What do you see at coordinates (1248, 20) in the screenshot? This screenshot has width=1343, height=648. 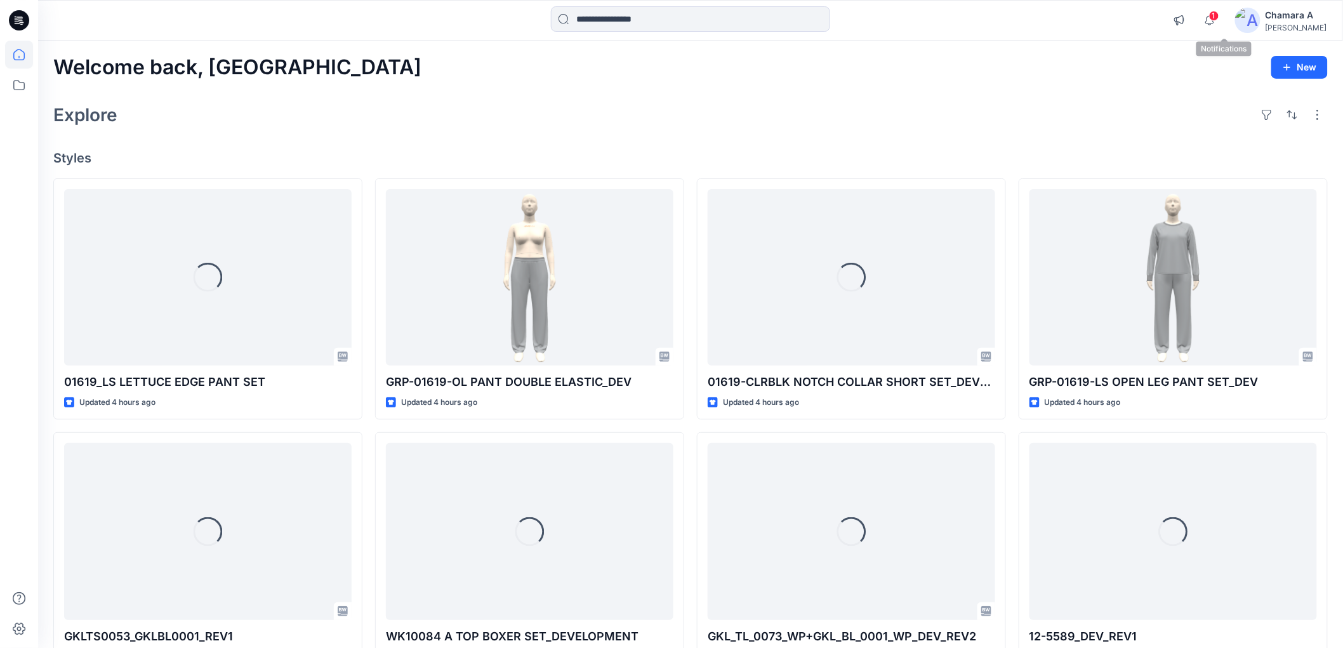 I see `img: avatar` at bounding box center [1248, 20].